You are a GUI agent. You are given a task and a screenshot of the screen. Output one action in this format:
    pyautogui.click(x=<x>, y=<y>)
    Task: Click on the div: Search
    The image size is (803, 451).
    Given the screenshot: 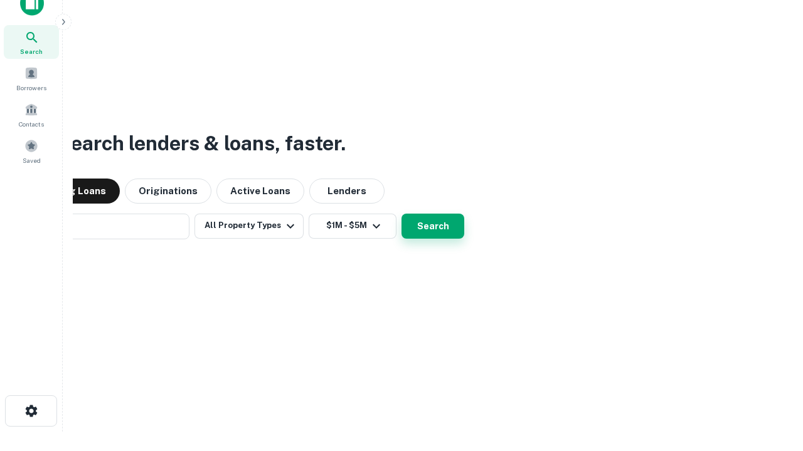 What is the action you would take?
    pyautogui.click(x=31, y=42)
    